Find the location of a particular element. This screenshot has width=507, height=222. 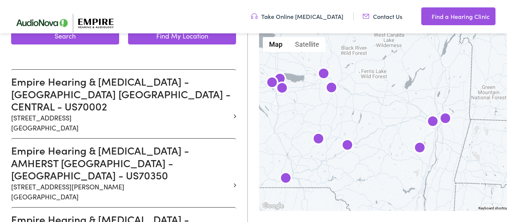

a: Find a Hearing Clinic is located at coordinates (459, 16).